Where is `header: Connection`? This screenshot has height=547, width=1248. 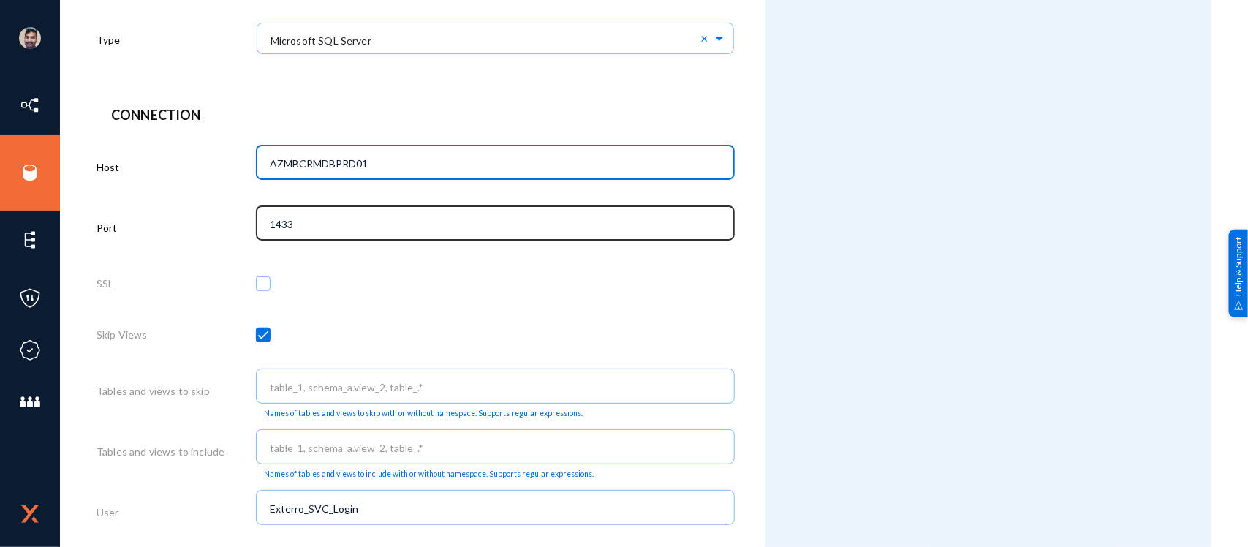 header: Connection is located at coordinates (415, 115).